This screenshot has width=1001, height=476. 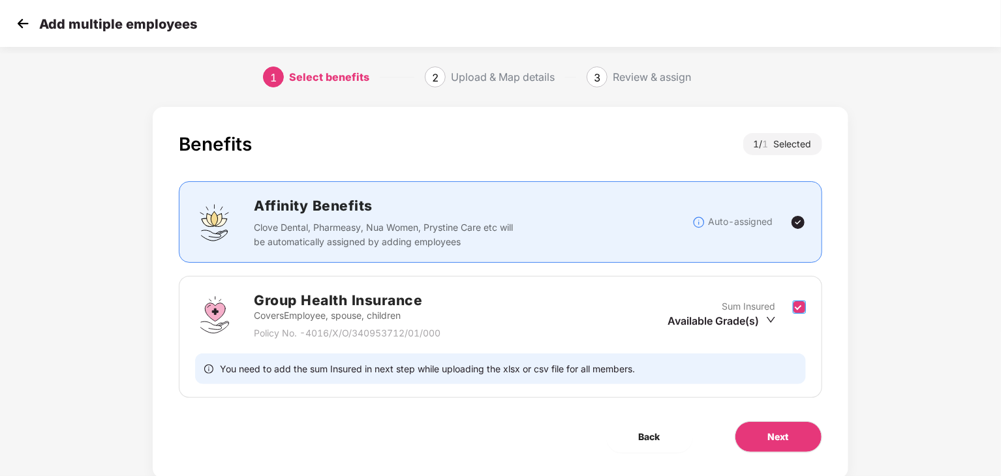 What do you see at coordinates (740, 222) in the screenshot?
I see `p: Auto-assigned` at bounding box center [740, 222].